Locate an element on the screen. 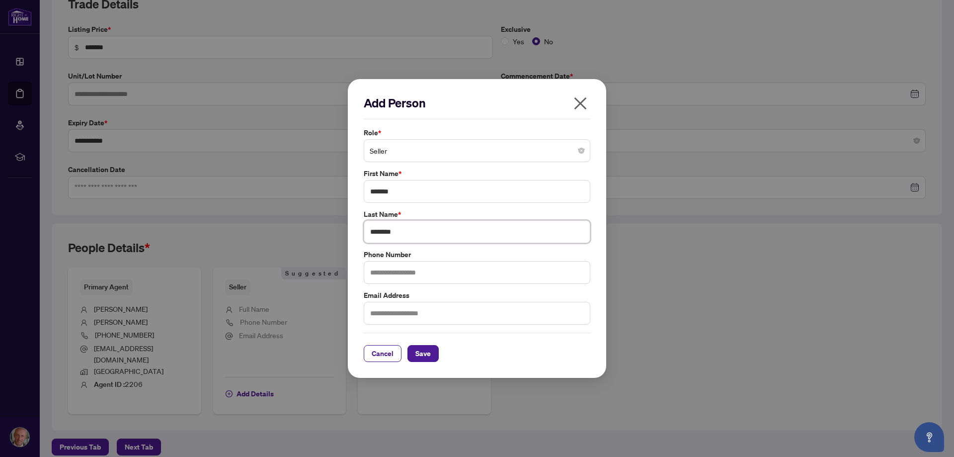 The image size is (954, 457). label: Role is located at coordinates (477, 133).